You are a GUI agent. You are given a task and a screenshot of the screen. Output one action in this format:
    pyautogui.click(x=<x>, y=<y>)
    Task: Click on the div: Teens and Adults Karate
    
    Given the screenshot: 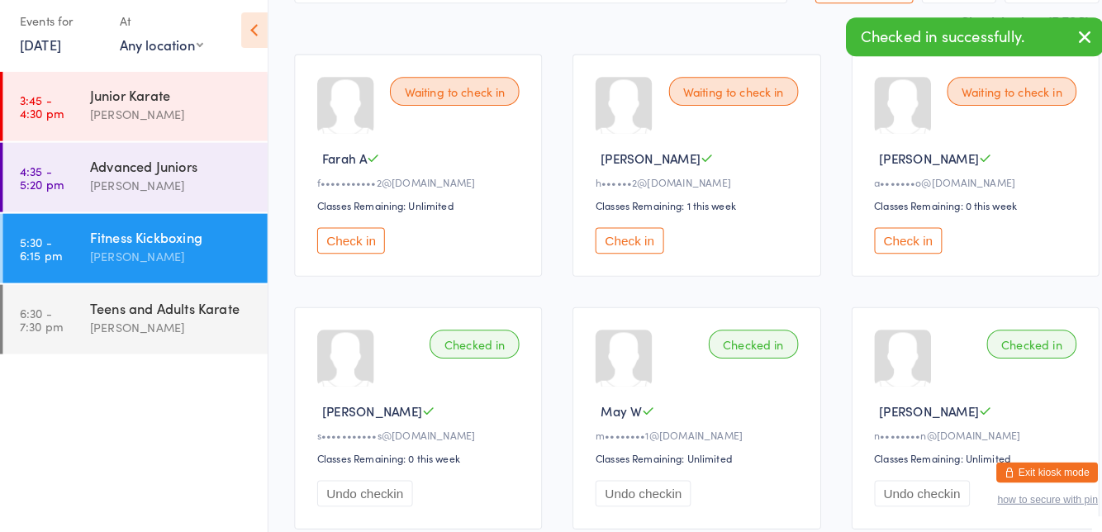 What is the action you would take?
    pyautogui.click(x=169, y=312)
    